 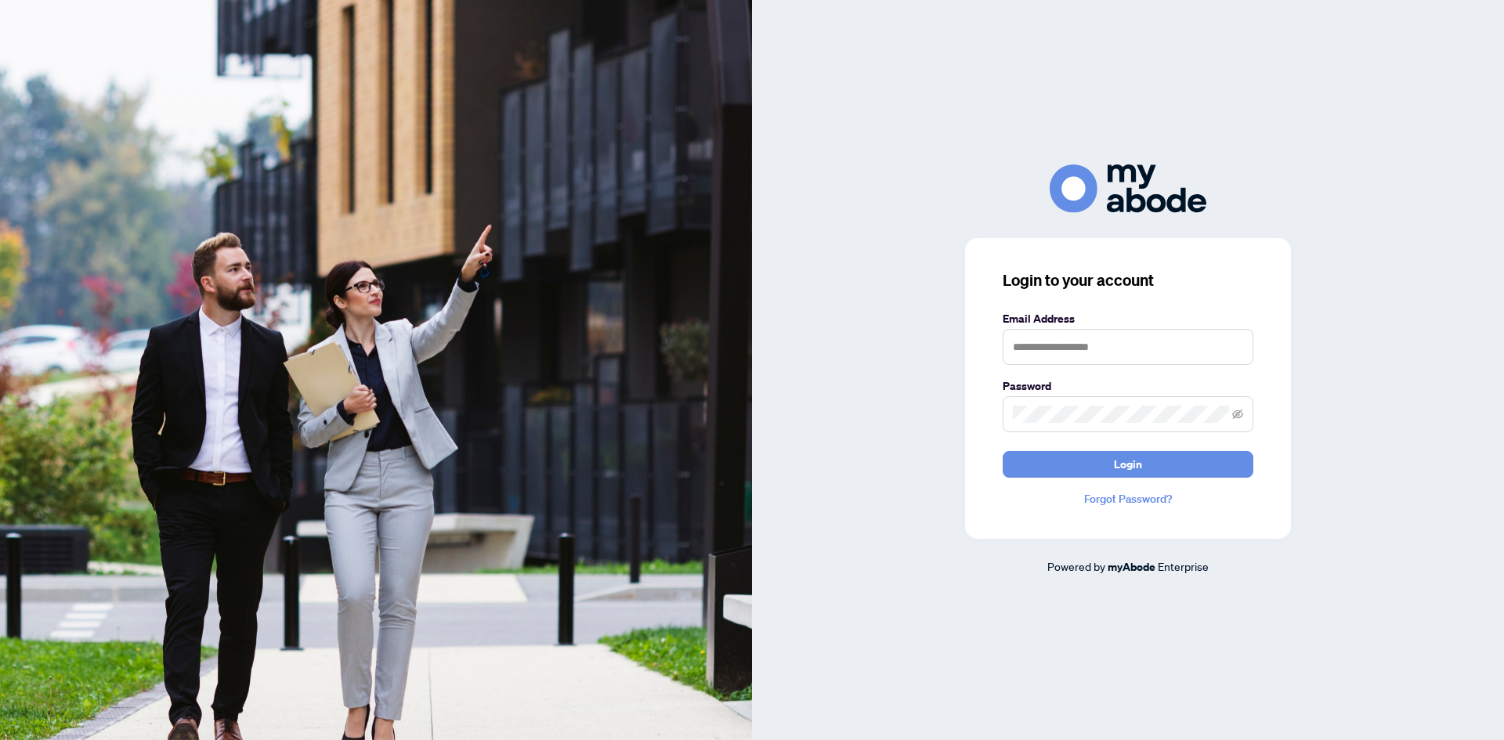 I want to click on a: myAbode, so click(x=1131, y=567).